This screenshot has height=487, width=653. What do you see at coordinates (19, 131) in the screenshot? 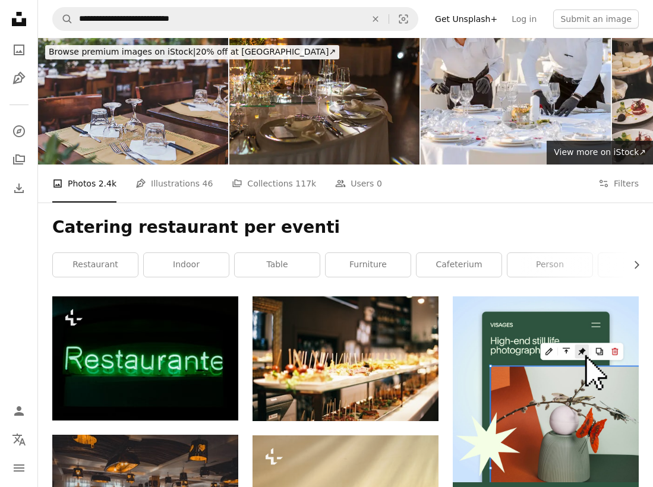
I see `a: Explore` at bounding box center [19, 131].